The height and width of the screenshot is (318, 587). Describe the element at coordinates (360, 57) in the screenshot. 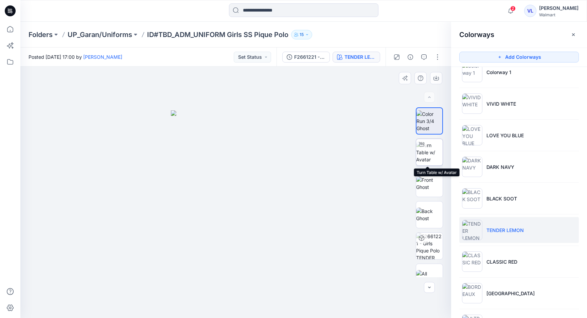

I see `div: TENDER LEMON` at that location.